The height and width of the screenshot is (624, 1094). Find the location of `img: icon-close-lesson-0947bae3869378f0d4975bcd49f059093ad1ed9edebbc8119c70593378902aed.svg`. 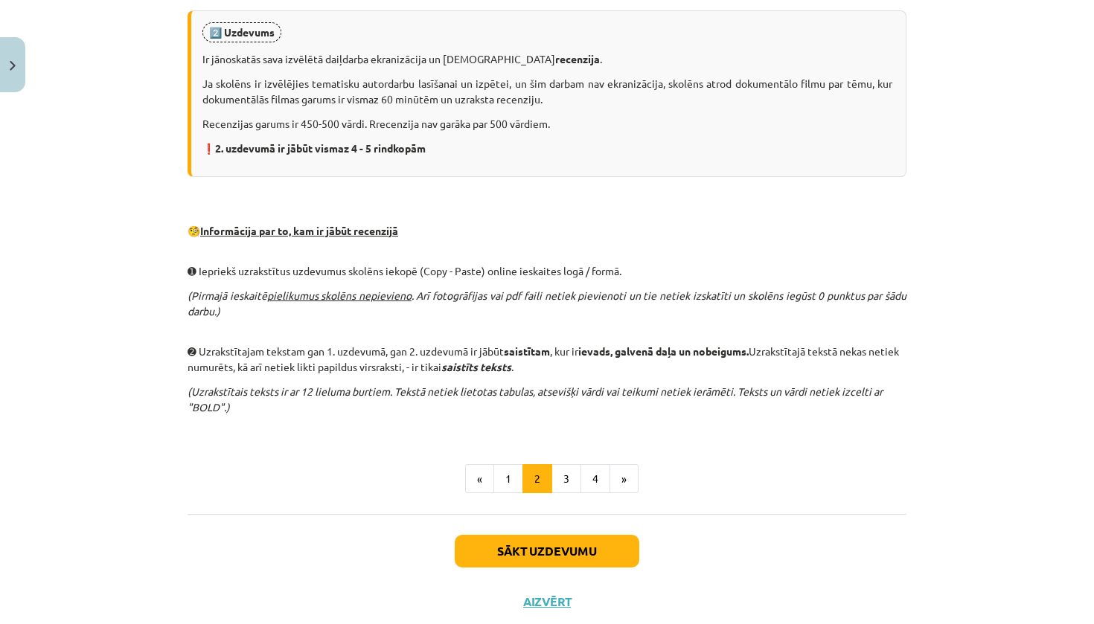

img: icon-close-lesson-0947bae3869378f0d4975bcd49f059093ad1ed9edebbc8119c70593378902aed.svg is located at coordinates (13, 65).